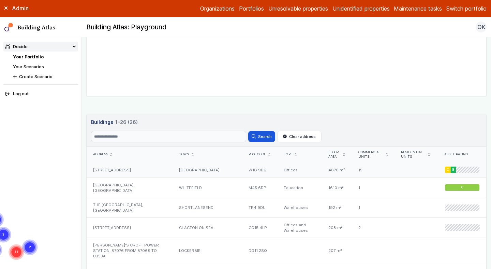 This screenshot has height=269, width=491. Describe the element at coordinates (300, 154) in the screenshot. I see `div: Type` at that location.